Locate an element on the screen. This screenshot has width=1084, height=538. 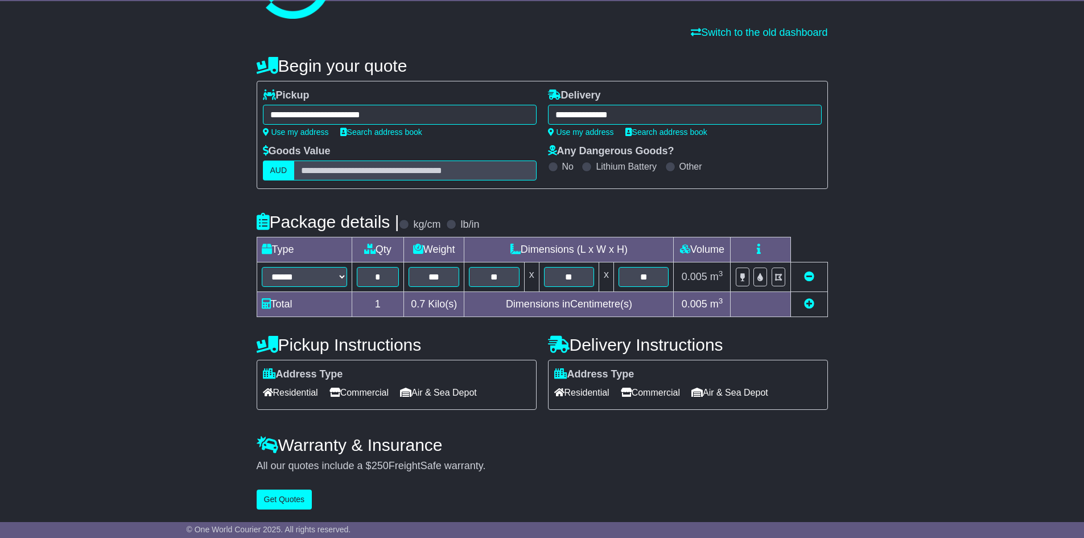
h4: Pickup Instructions is located at coordinates (397, 344).